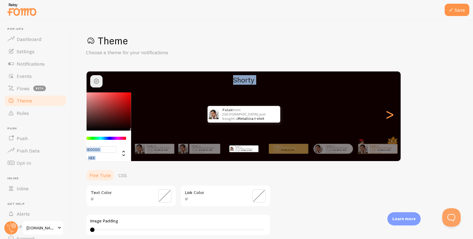  Describe the element at coordinates (404, 219) in the screenshot. I see `div: Learn more` at that location.